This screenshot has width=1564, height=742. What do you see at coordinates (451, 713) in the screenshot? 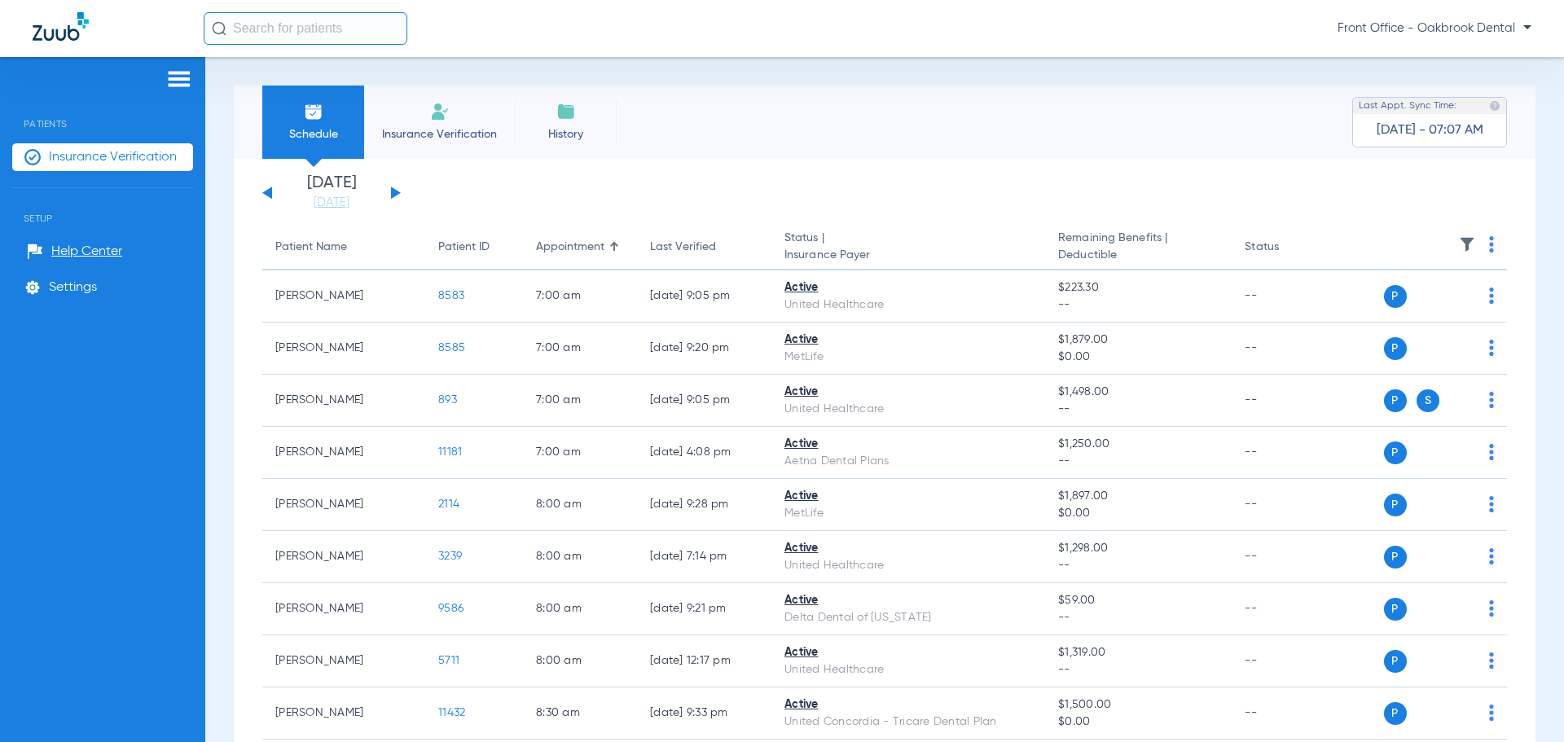
I see `span: 11432` at bounding box center [451, 713].